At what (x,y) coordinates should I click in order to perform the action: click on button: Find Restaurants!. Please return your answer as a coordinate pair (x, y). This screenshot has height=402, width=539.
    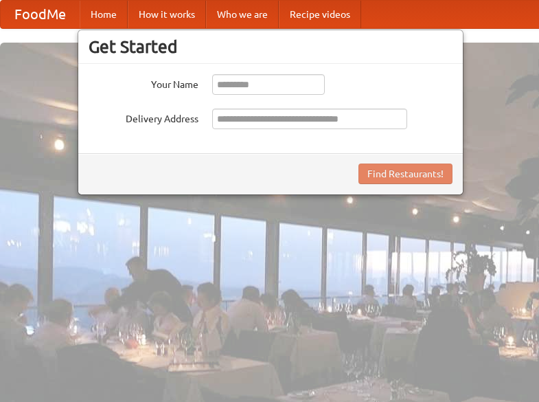
    Looking at the image, I should click on (405, 174).